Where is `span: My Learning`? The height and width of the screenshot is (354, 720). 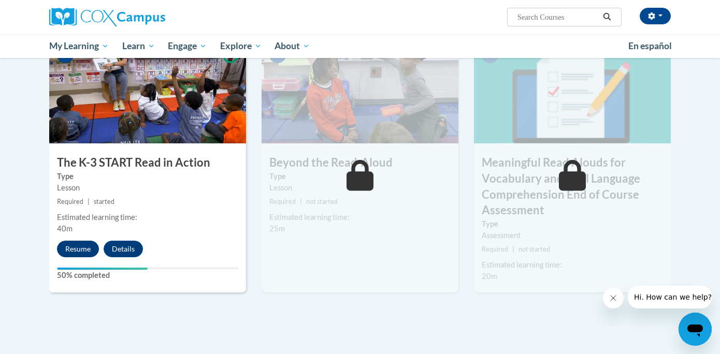
span: My Learning is located at coordinates (79, 46).